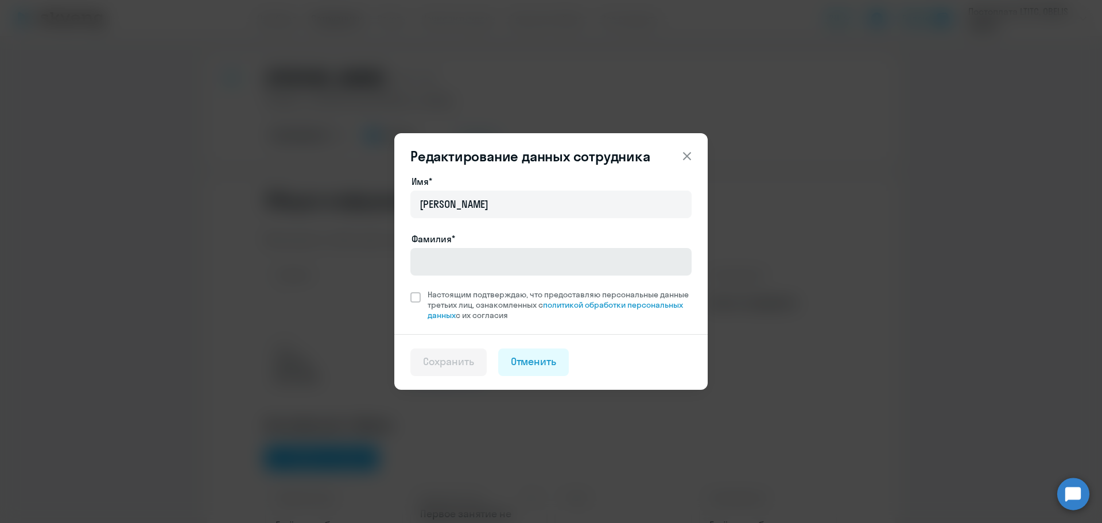 The width and height of the screenshot is (1102, 523). I want to click on span: Настоящим подтверждаю, что предоставляю персональные данные третьих лиц, ознакомленных с с их сог..., so click(559, 305).